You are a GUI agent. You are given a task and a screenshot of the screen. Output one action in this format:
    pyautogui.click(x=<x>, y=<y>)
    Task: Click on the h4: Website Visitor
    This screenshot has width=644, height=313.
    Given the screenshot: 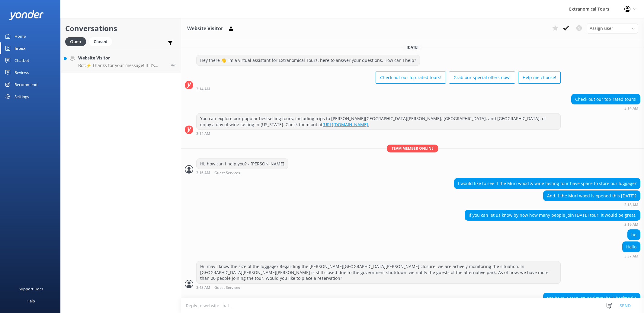 What is the action you would take?
    pyautogui.click(x=122, y=58)
    